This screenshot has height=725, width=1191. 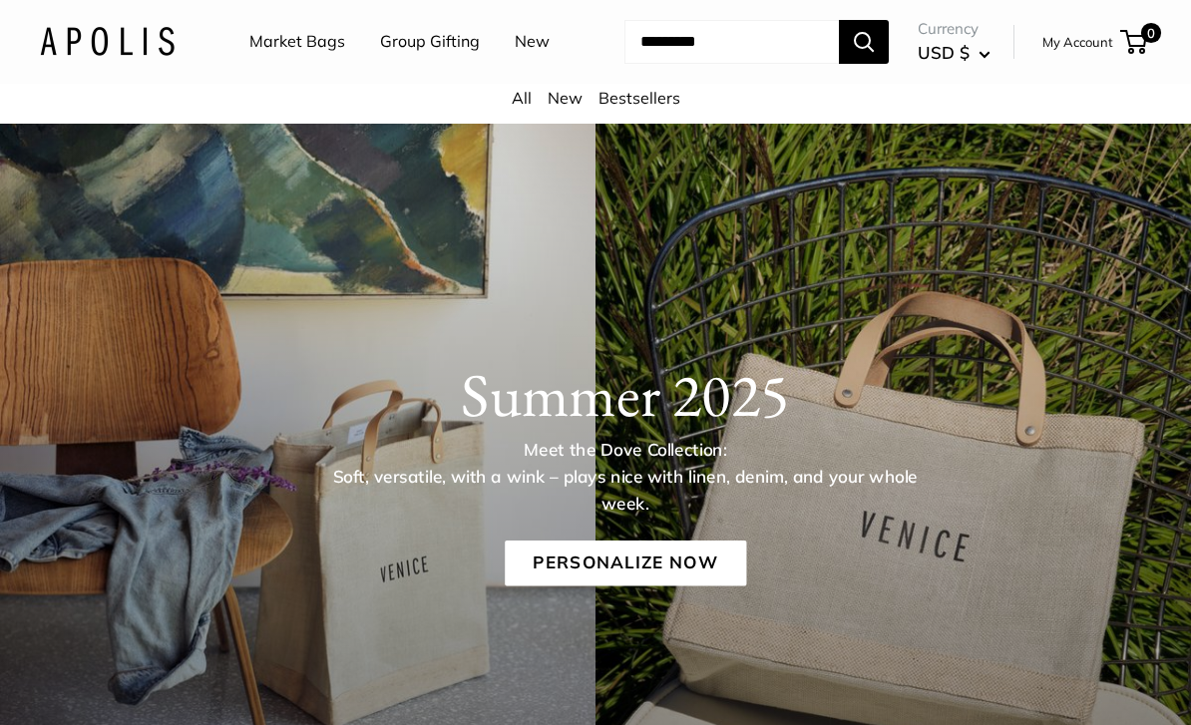 What do you see at coordinates (625, 394) in the screenshot?
I see `h1: Summer 2025` at bounding box center [625, 394].